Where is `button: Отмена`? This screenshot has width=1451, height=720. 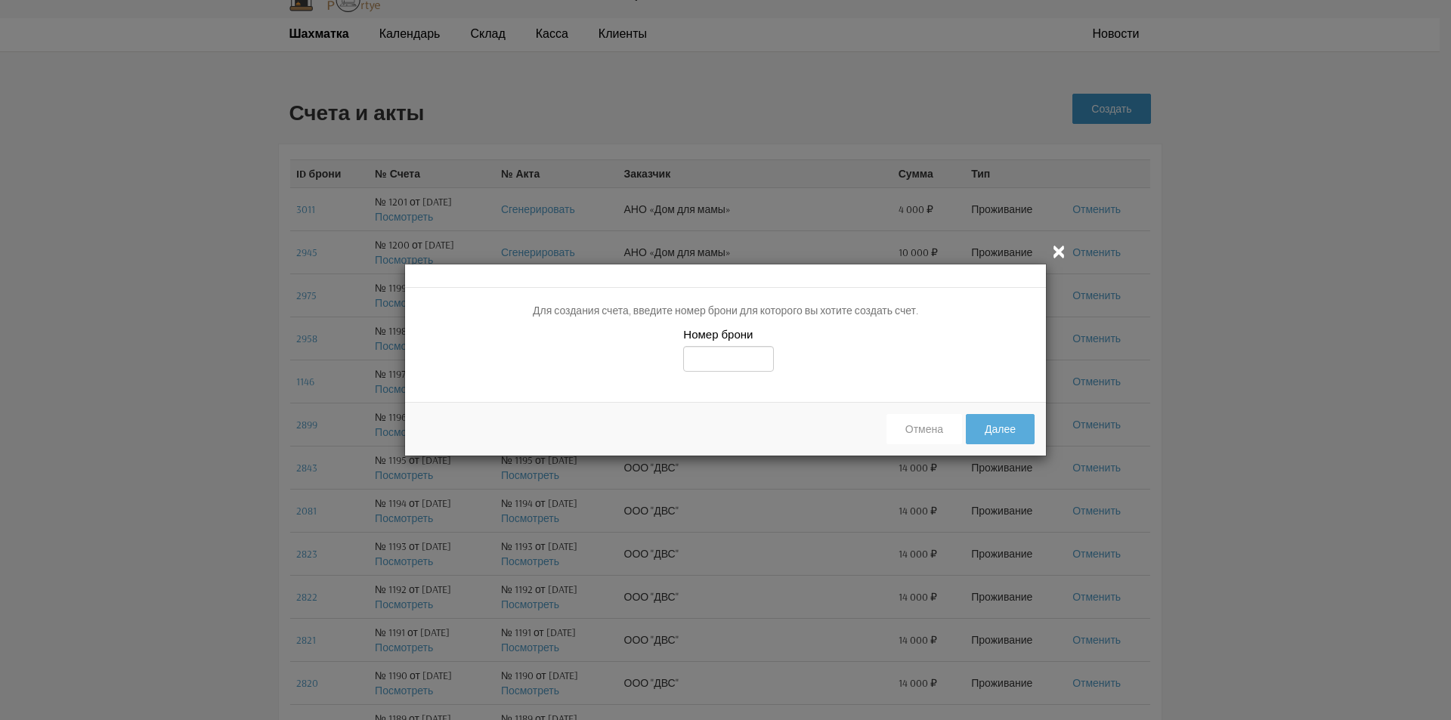
button: Отмена is located at coordinates (925, 429).